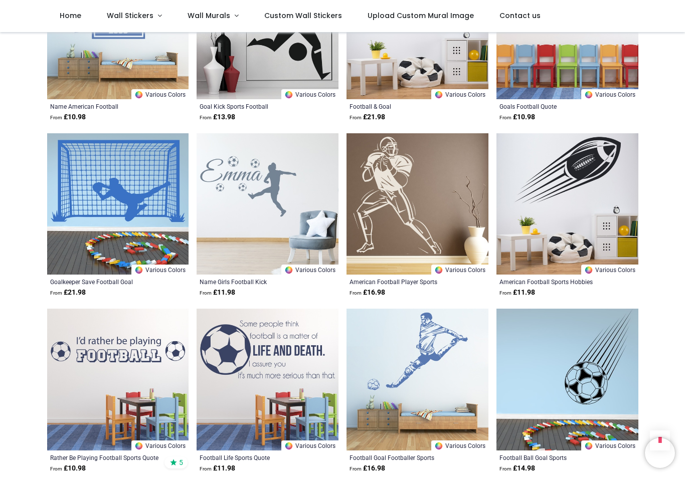 This screenshot has width=685, height=478. Describe the element at coordinates (520, 16) in the screenshot. I see `span: Contact us` at that location.